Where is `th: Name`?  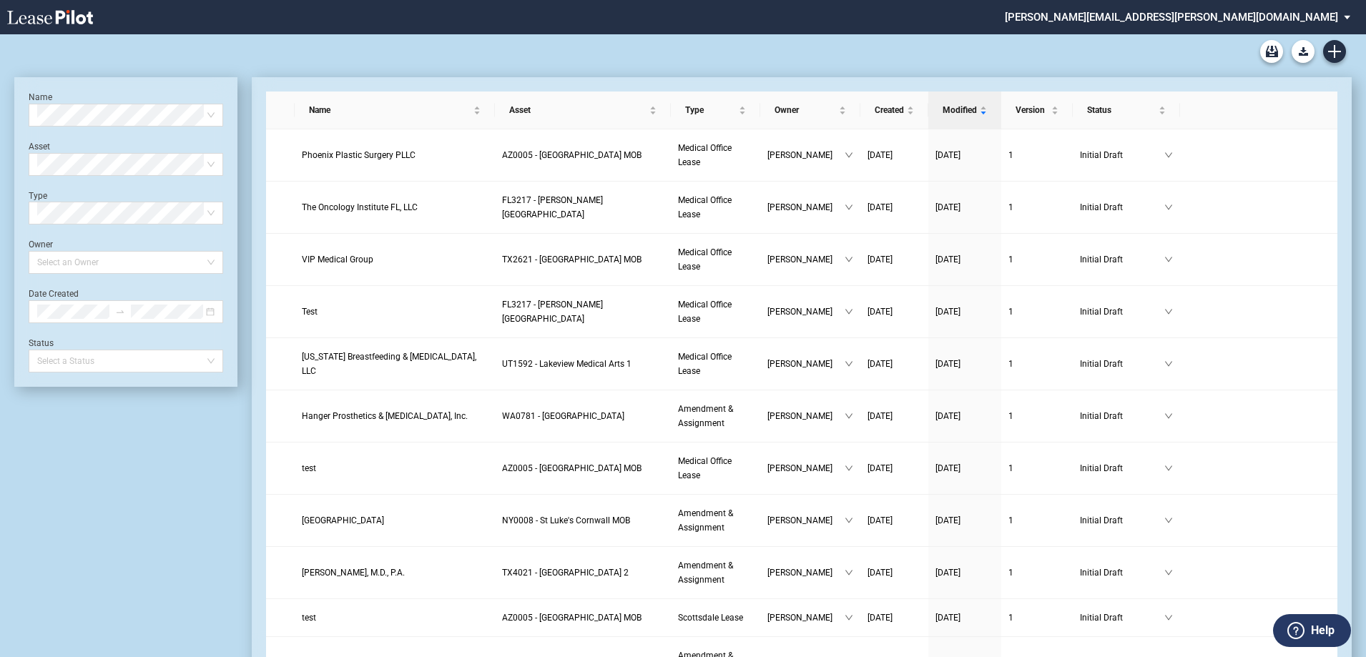 th: Name is located at coordinates (395, 110).